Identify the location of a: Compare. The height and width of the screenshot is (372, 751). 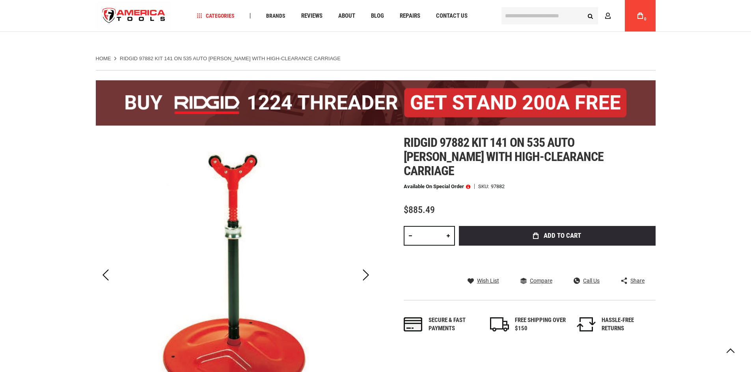
(536, 281).